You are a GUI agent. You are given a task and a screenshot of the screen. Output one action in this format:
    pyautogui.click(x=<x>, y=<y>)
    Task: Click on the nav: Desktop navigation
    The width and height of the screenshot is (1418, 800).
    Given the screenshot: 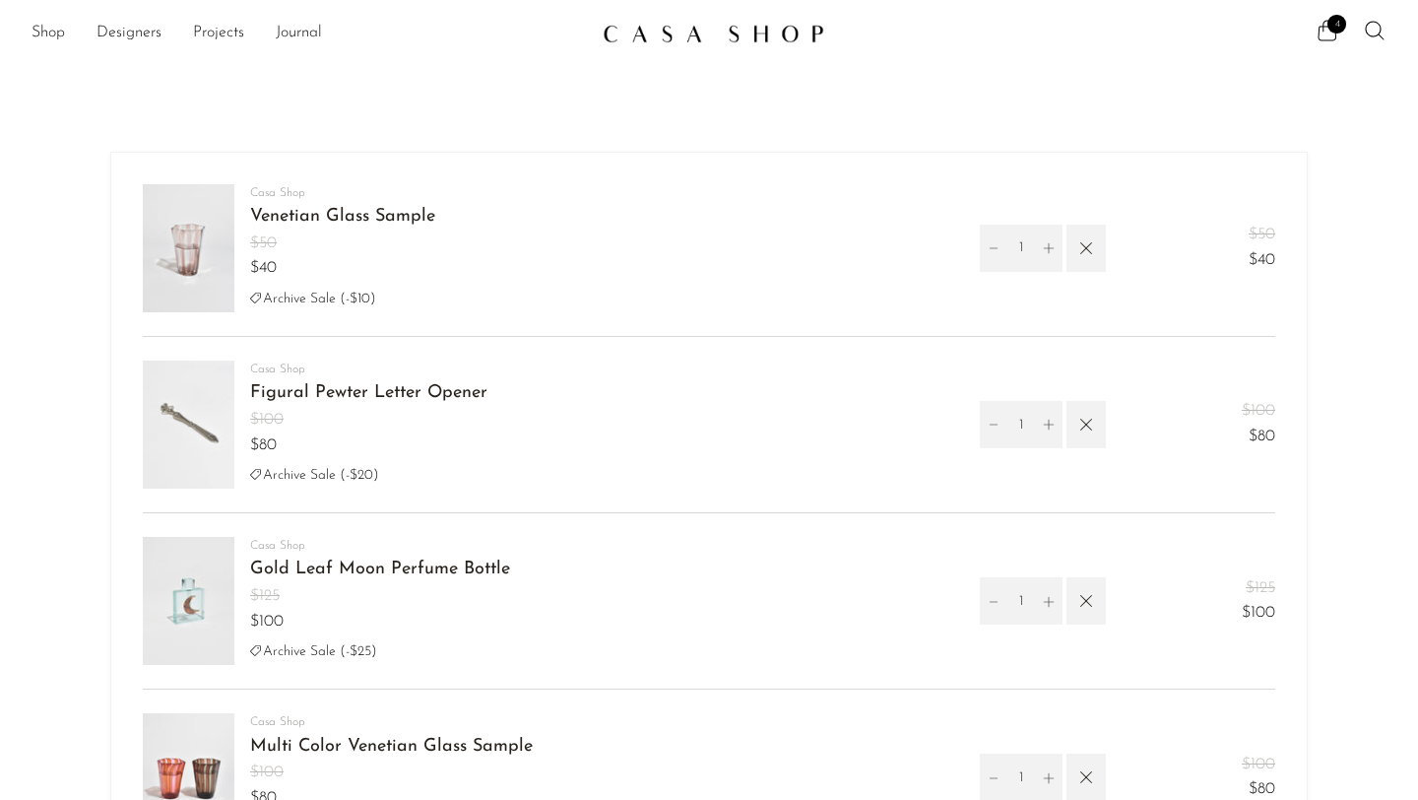 What is the action you would take?
    pyautogui.click(x=309, y=33)
    